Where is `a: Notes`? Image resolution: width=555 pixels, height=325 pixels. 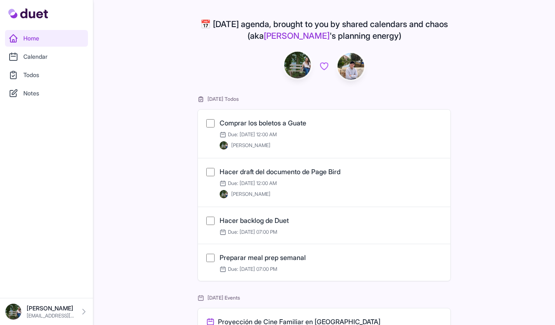 a: Notes is located at coordinates (46, 93).